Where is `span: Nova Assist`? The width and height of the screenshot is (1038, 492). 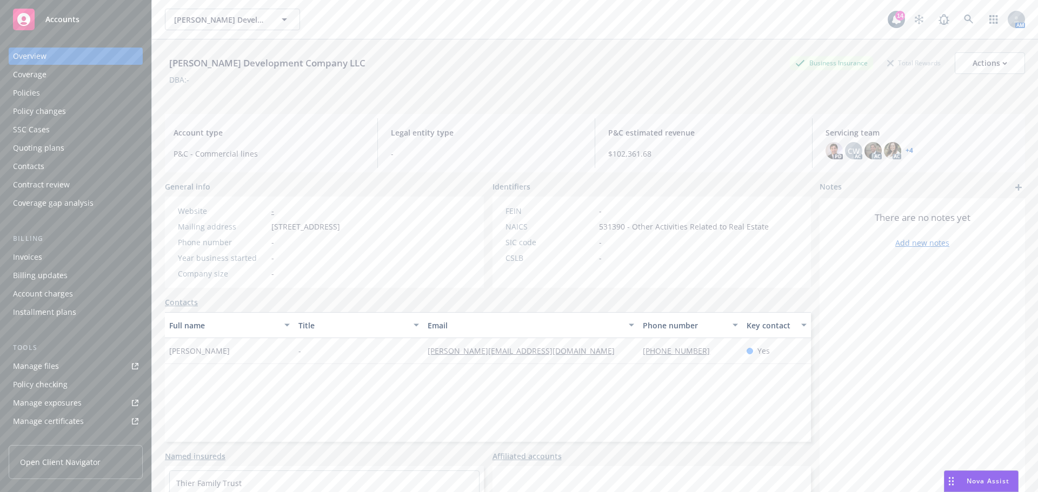 span: Nova Assist is located at coordinates (987, 481).